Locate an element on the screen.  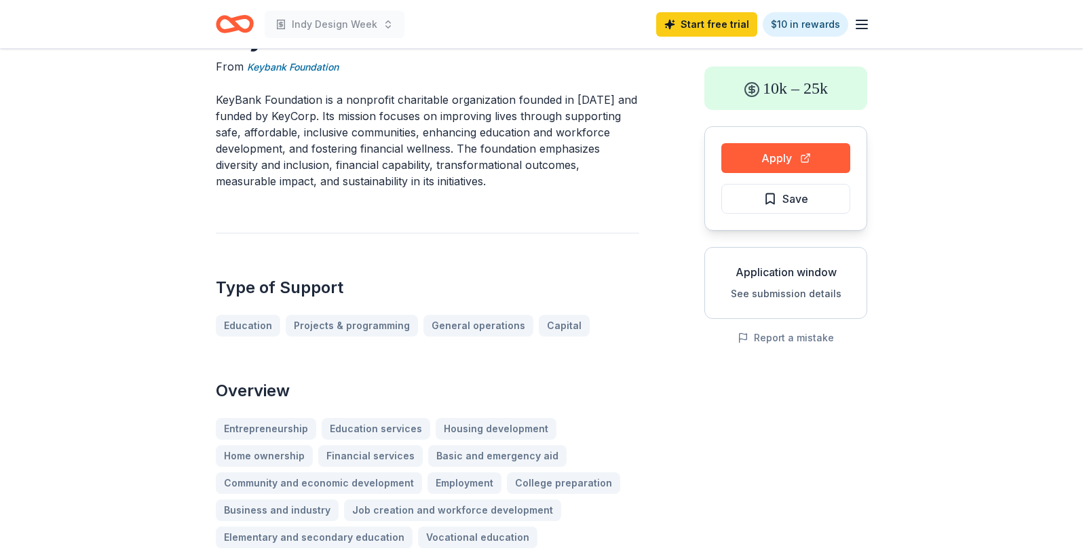
a: Education is located at coordinates (248, 326).